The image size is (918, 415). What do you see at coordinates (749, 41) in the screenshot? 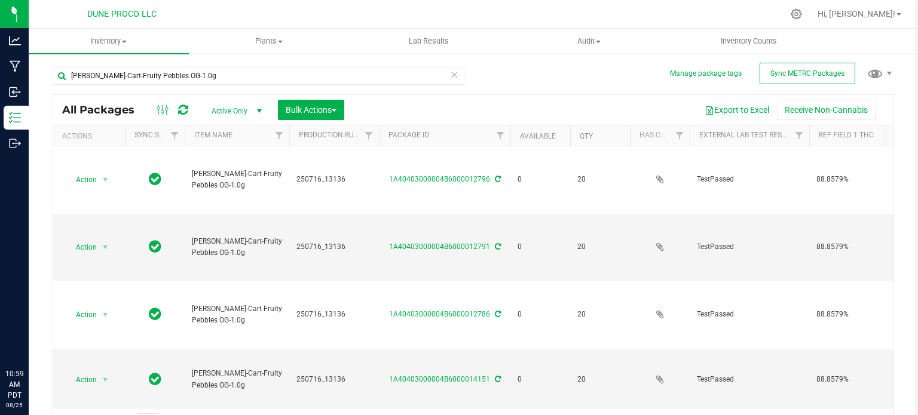
I see `a: Inventory Counts` at bounding box center [749, 41].